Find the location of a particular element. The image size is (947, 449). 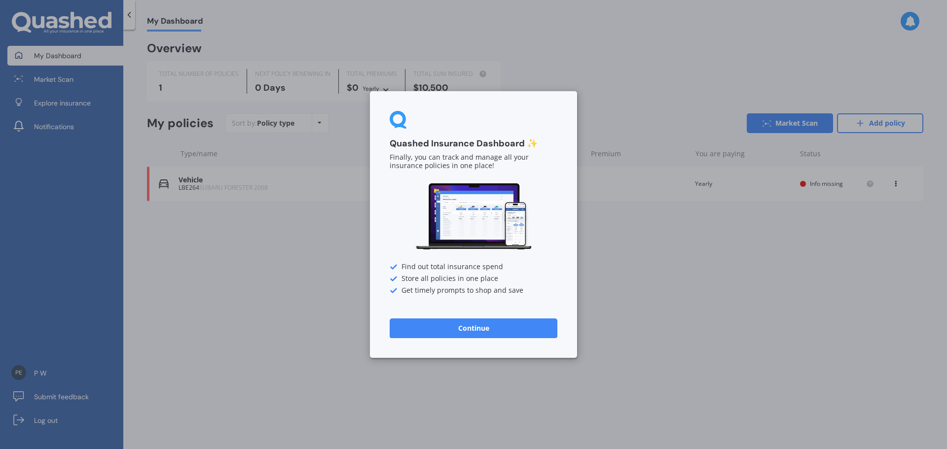

img: Dashboard is located at coordinates (473, 216).